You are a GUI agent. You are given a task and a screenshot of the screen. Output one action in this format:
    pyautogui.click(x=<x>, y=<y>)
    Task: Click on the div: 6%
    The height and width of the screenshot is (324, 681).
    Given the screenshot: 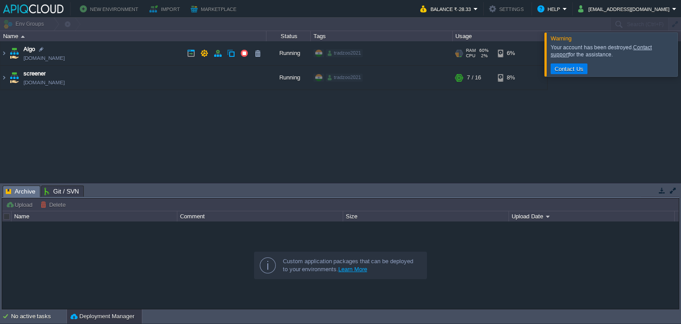 What is the action you would take?
    pyautogui.click(x=512, y=53)
    